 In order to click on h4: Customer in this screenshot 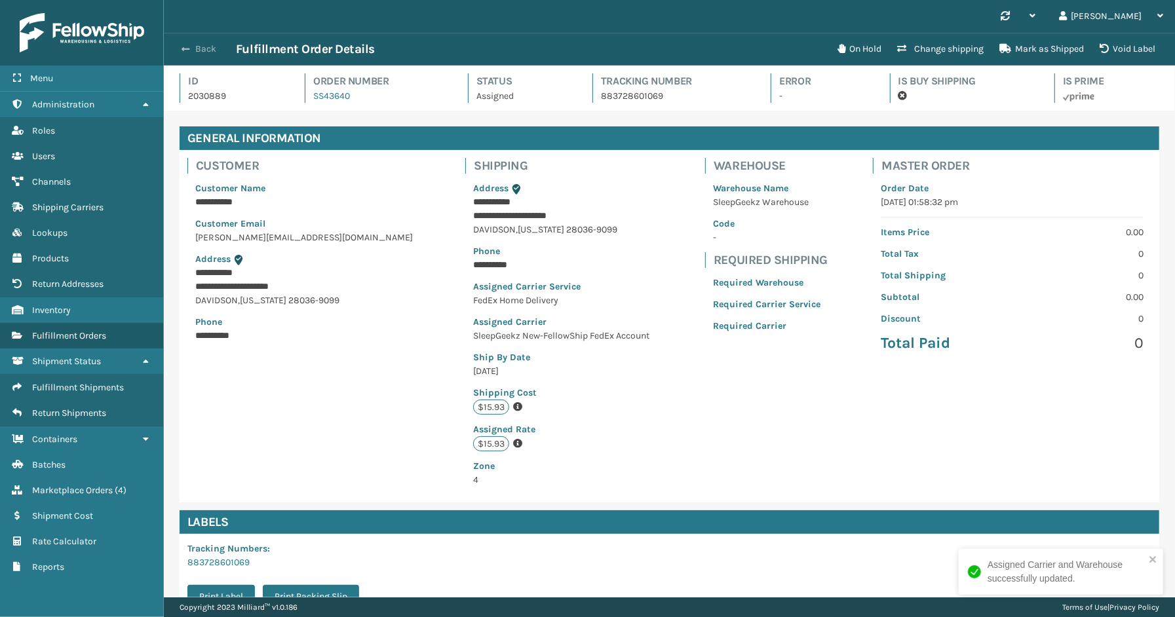, I will do `click(308, 166)`.